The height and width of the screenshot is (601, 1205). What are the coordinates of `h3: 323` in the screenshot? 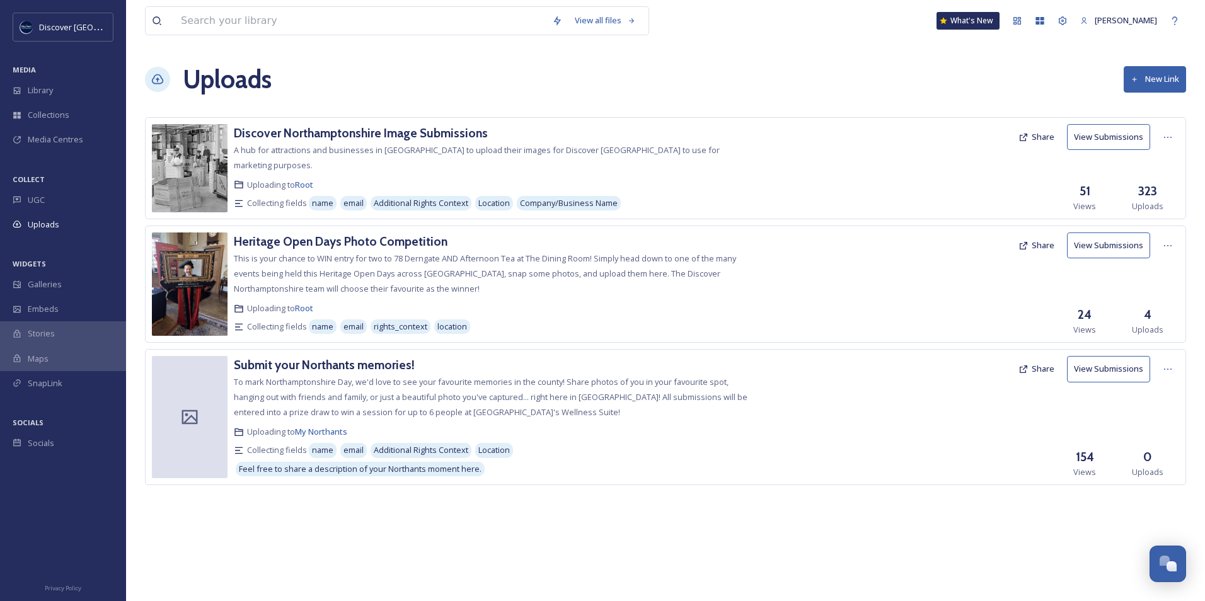 It's located at (1148, 191).